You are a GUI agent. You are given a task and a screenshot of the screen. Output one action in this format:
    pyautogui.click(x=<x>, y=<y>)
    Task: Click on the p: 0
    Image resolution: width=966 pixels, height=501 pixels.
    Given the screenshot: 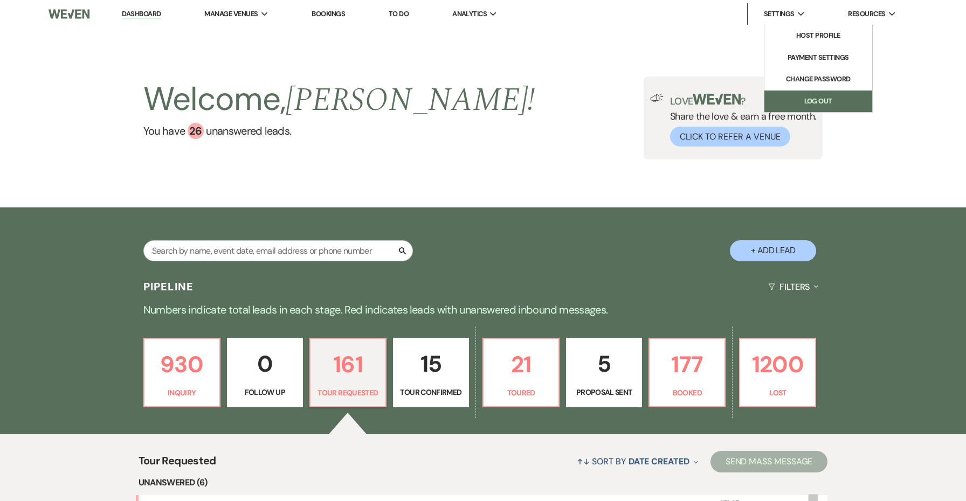 What is the action you would take?
    pyautogui.click(x=265, y=364)
    